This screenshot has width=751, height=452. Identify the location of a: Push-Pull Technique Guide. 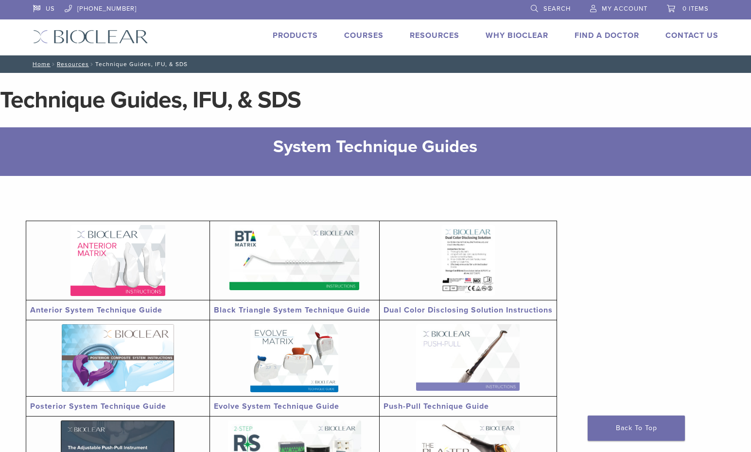
(436, 406).